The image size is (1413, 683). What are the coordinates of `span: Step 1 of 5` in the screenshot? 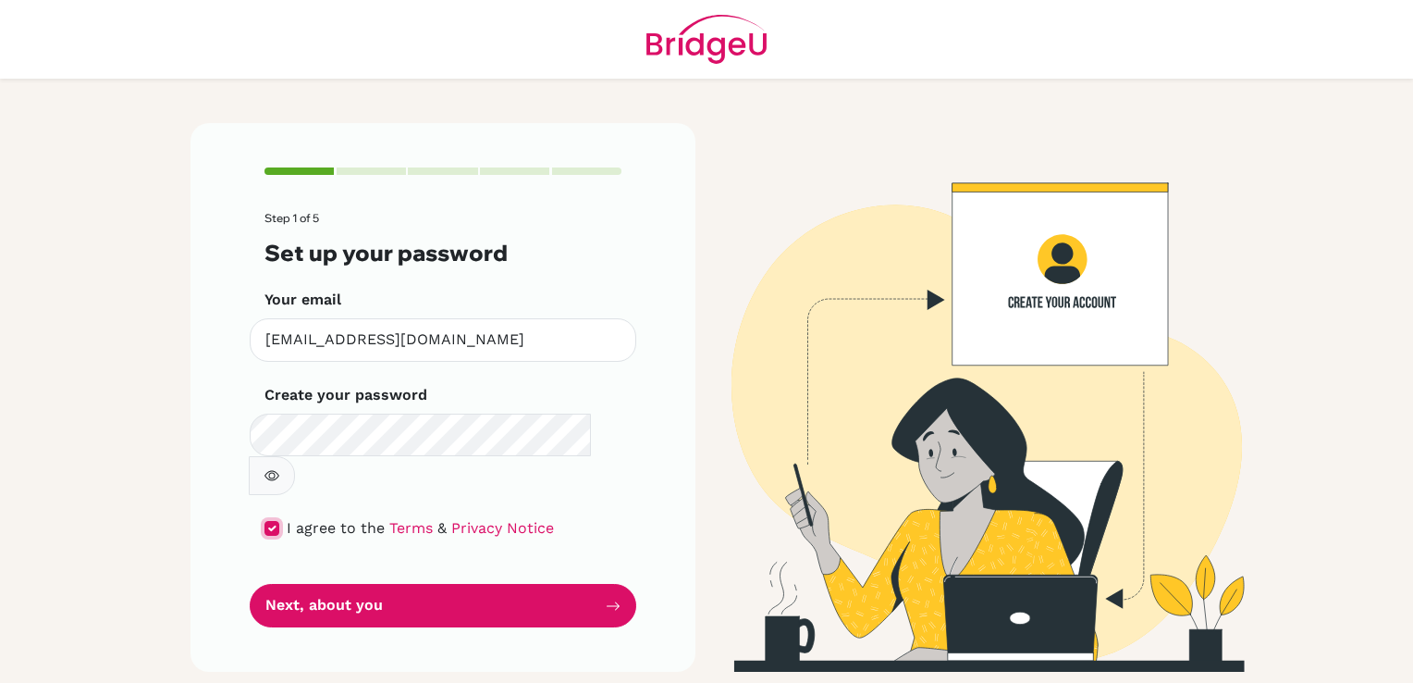 It's located at (291, 217).